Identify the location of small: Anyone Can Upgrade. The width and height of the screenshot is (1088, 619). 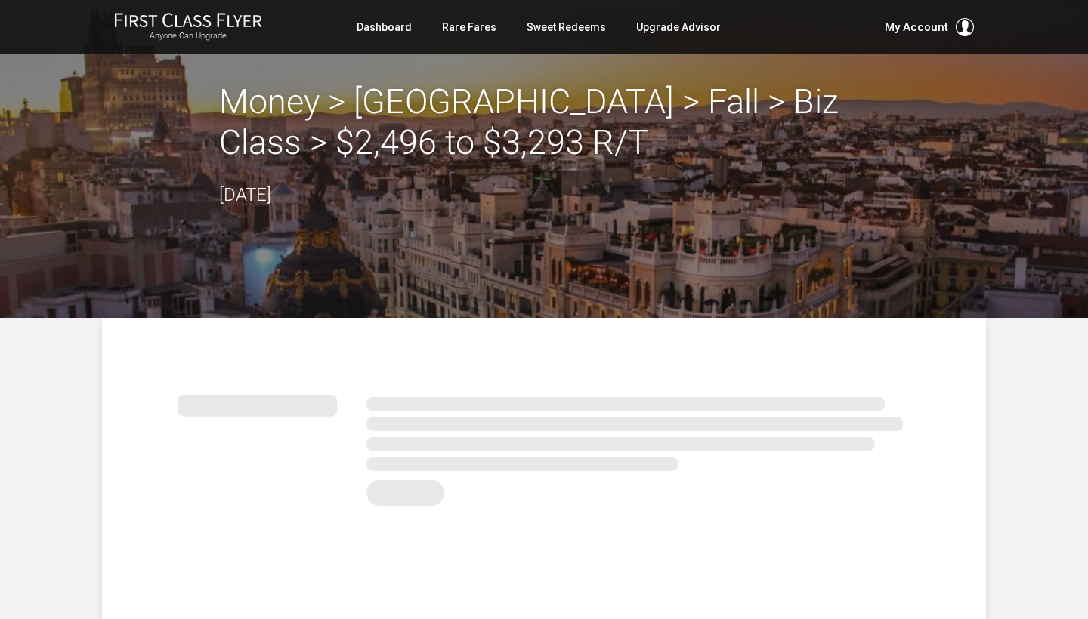
(188, 36).